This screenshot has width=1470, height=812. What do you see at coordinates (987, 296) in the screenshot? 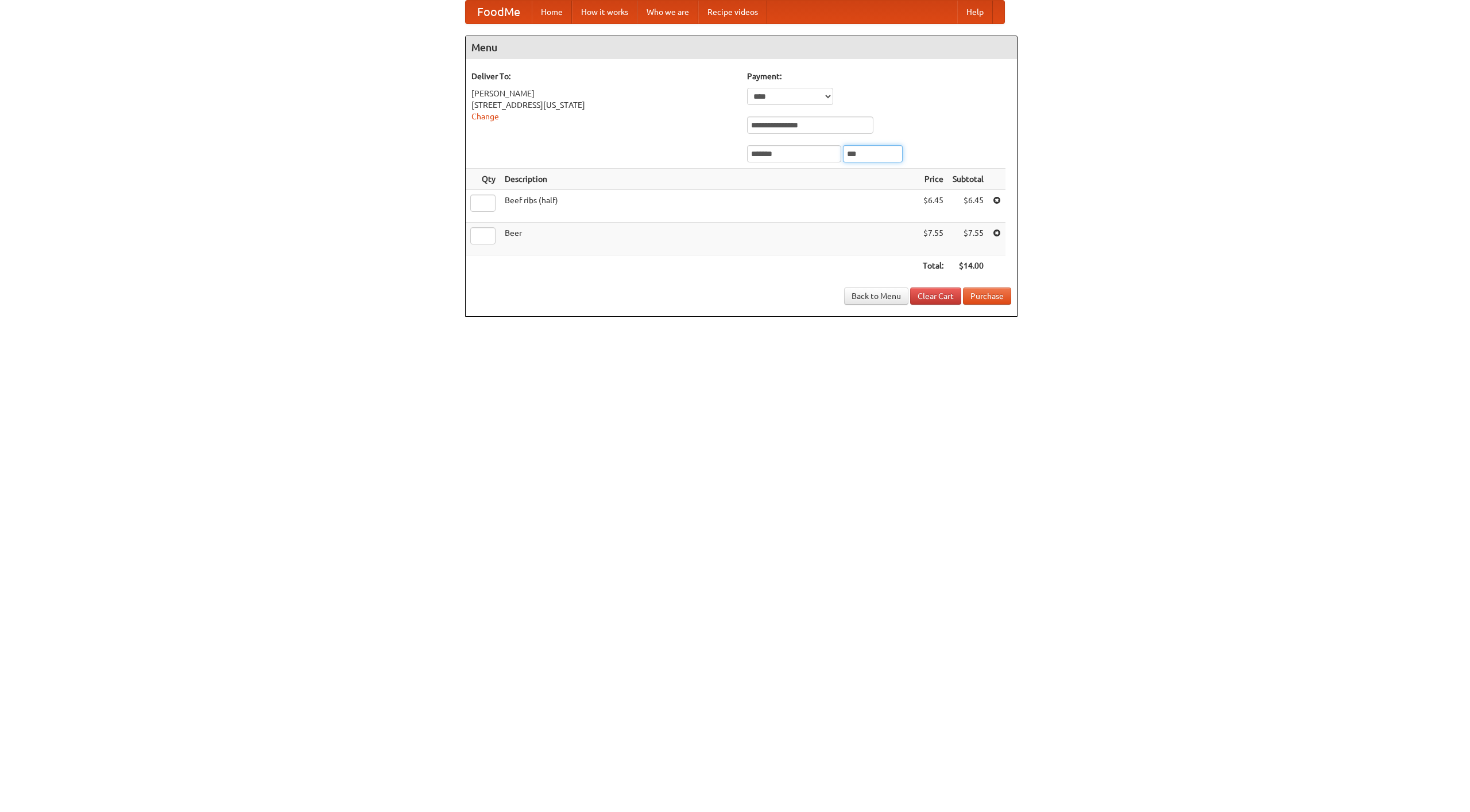
I see `button: Purchase` at bounding box center [987, 296].